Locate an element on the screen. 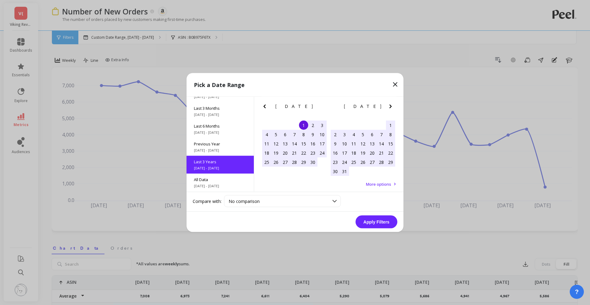 The image size is (590, 305). div: Choose Wednesday, October 12th, 2022 is located at coordinates (363, 144).